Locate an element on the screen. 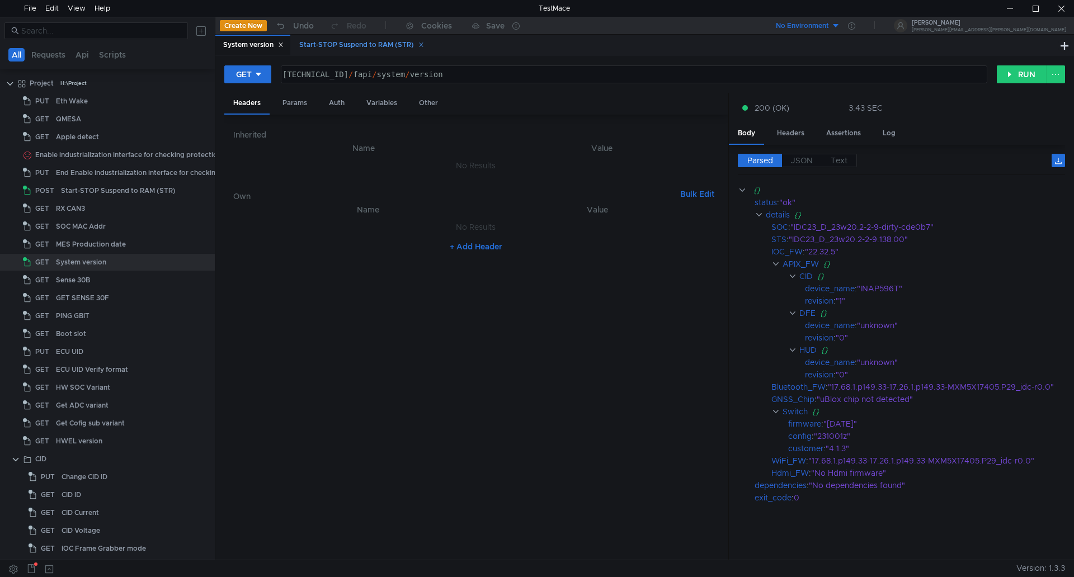 Image resolution: width=1074 pixels, height=577 pixels. div: "1" is located at coordinates (946, 301).